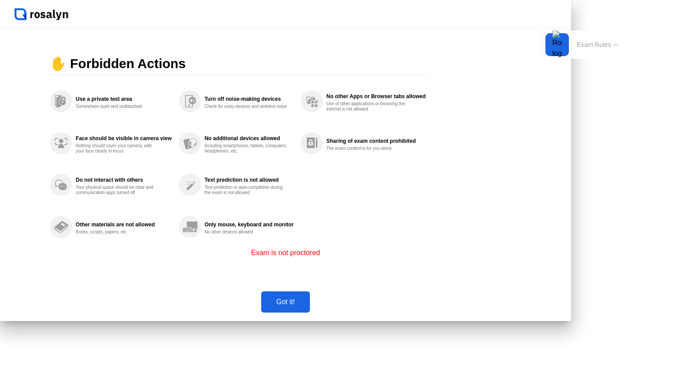 The width and height of the screenshot is (680, 382). I want to click on div: The exam content is for you alone, so click(368, 149).